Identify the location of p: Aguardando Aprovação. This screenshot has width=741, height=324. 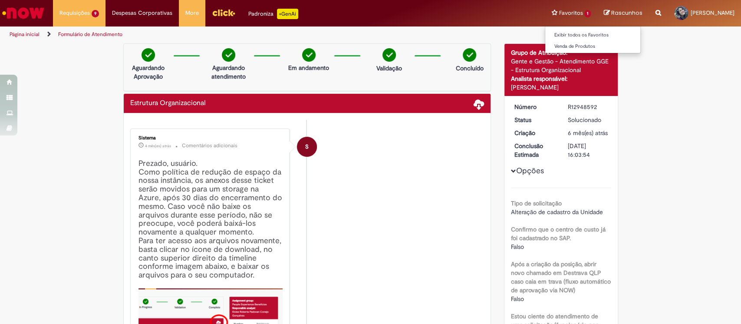
(148, 72).